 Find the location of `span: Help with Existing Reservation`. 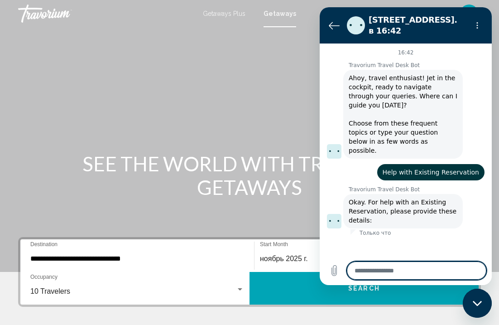

span: Help with Existing Reservation is located at coordinates (111, 165).